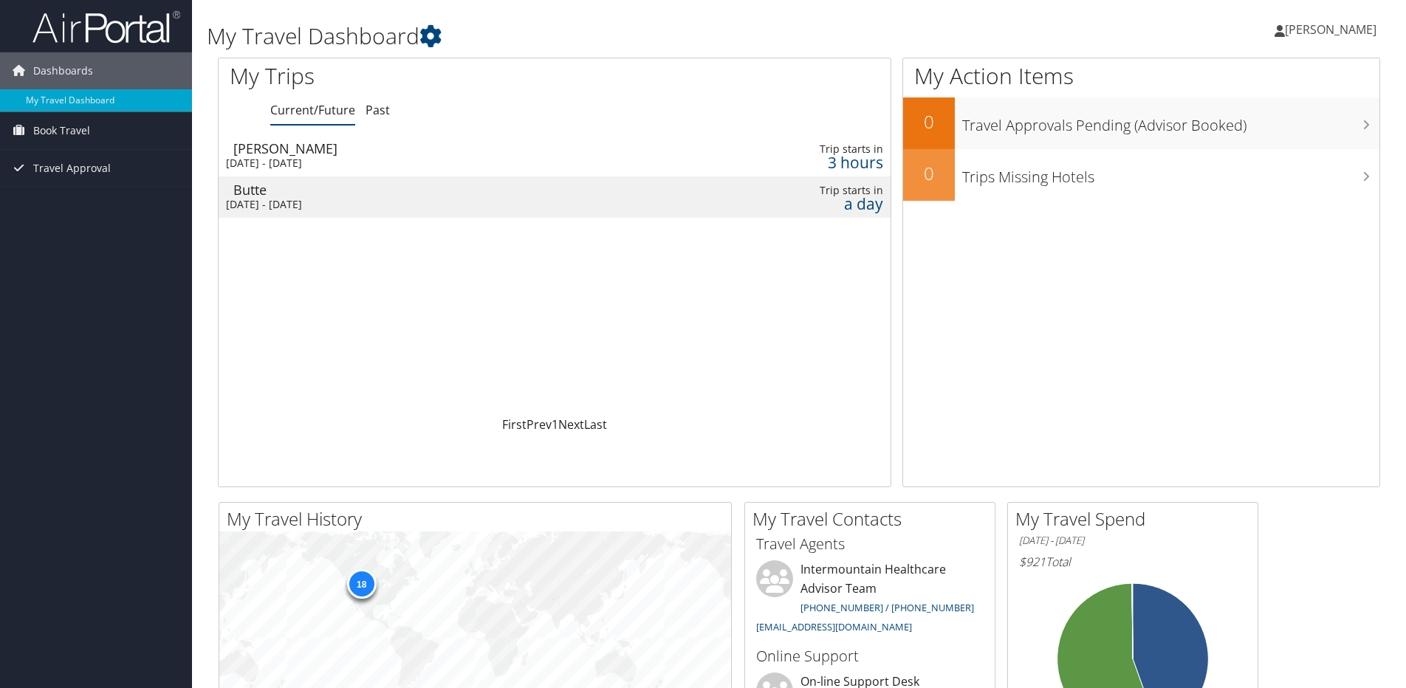 The image size is (1406, 688). Describe the element at coordinates (809, 204) in the screenshot. I see `div: a day` at that location.